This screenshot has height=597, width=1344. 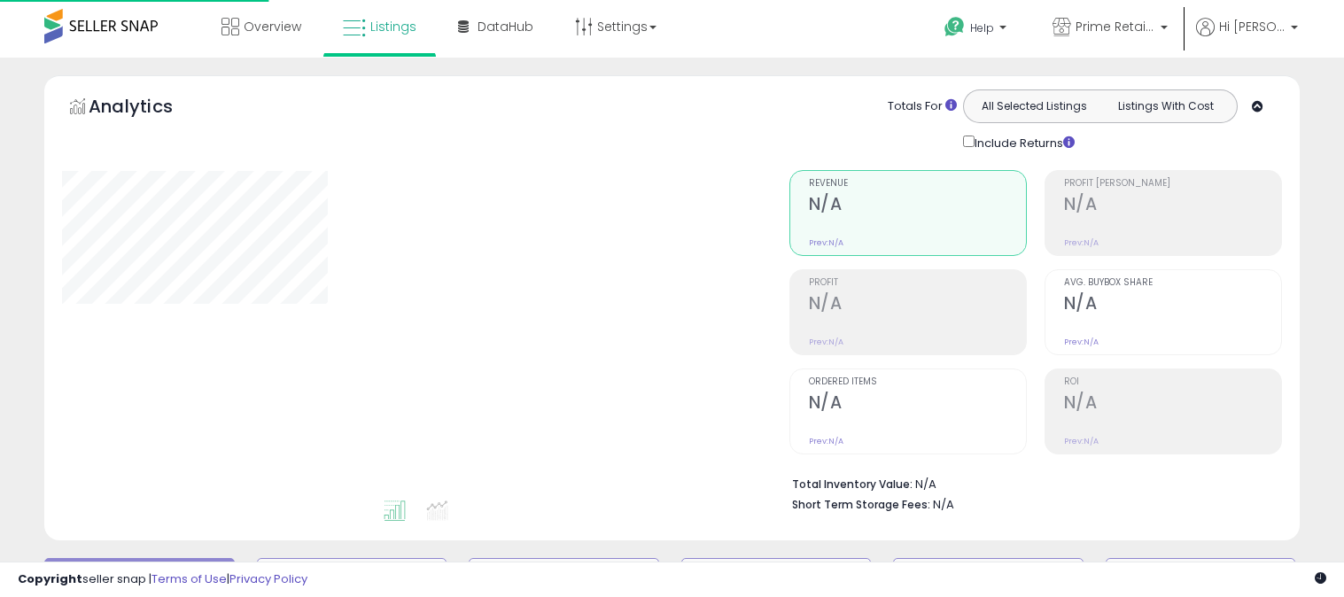 I want to click on b: Short Term Storage Fees:, so click(x=861, y=504).